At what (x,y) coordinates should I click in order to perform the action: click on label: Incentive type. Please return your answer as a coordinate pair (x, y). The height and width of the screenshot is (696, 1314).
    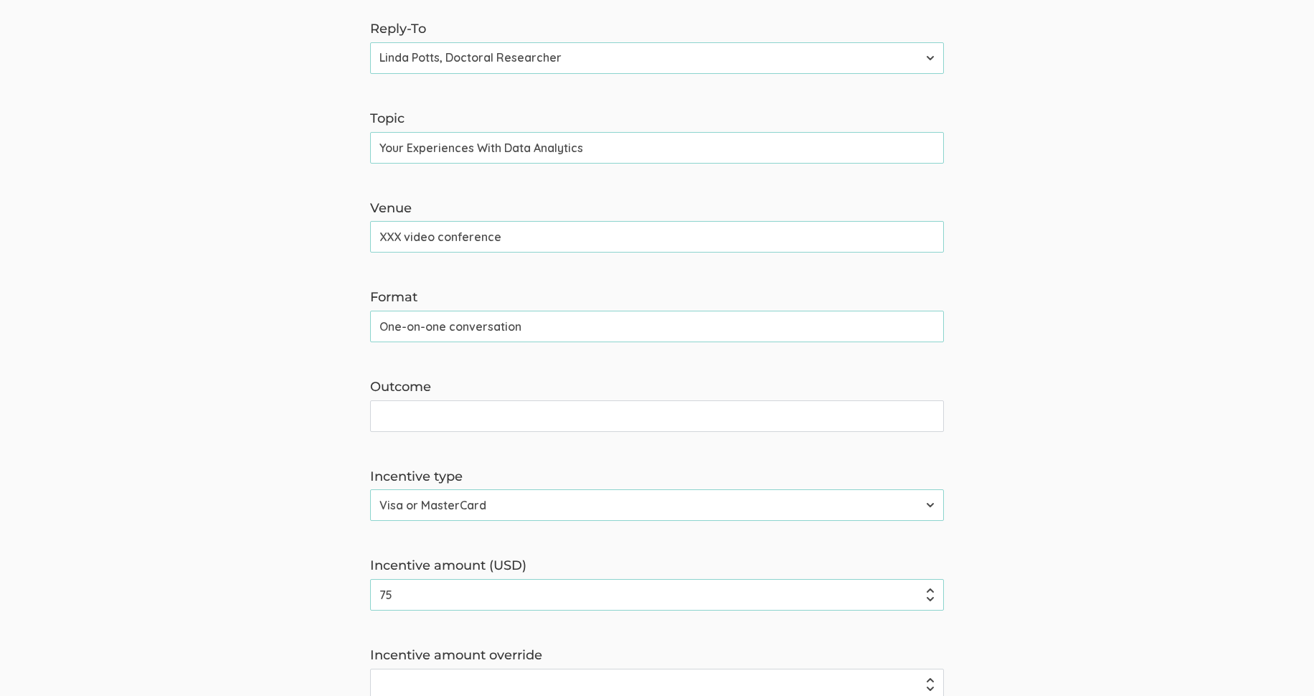
    Looking at the image, I should click on (657, 477).